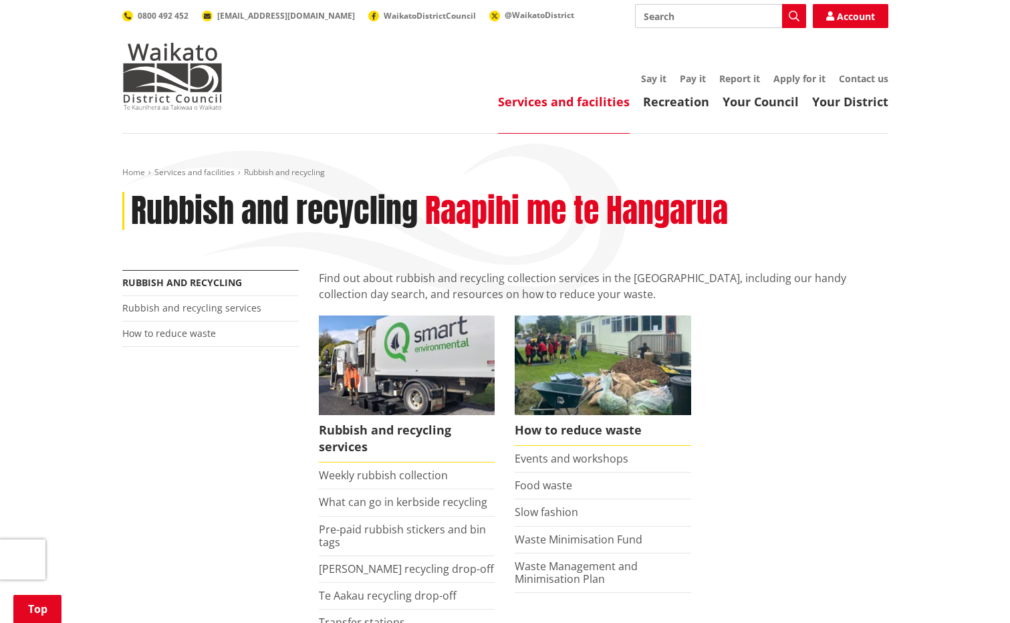  What do you see at coordinates (654, 78) in the screenshot?
I see `a: Say it` at bounding box center [654, 78].